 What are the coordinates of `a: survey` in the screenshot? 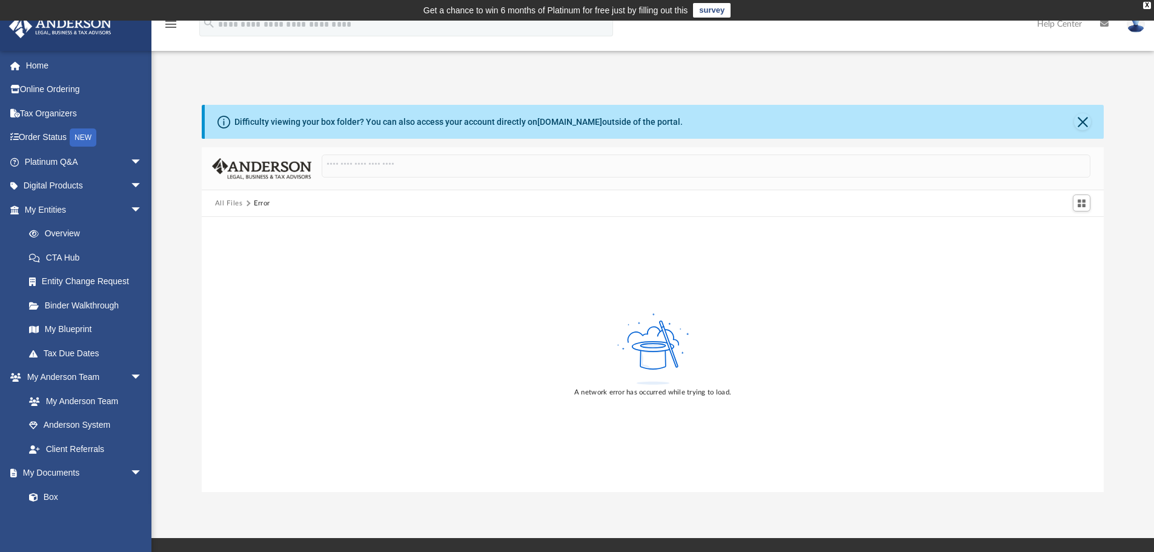 It's located at (712, 10).